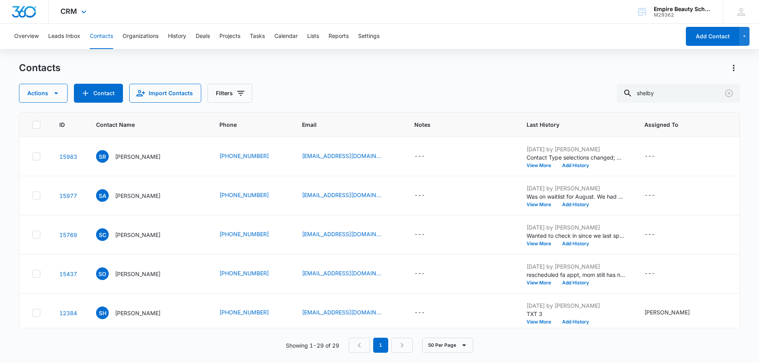 The height and width of the screenshot is (363, 759). What do you see at coordinates (135, 274) in the screenshot?
I see `div: Contact Name - Shelby Olkonen - Select to Edit Field` at bounding box center [135, 274].